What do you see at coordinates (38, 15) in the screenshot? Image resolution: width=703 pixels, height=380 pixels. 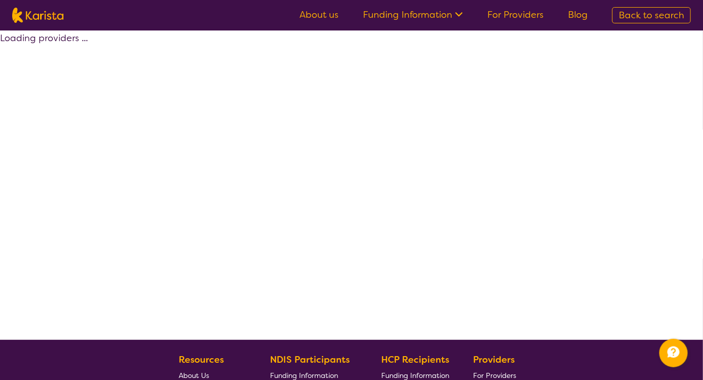 I see `img: Karista logo` at bounding box center [38, 15].